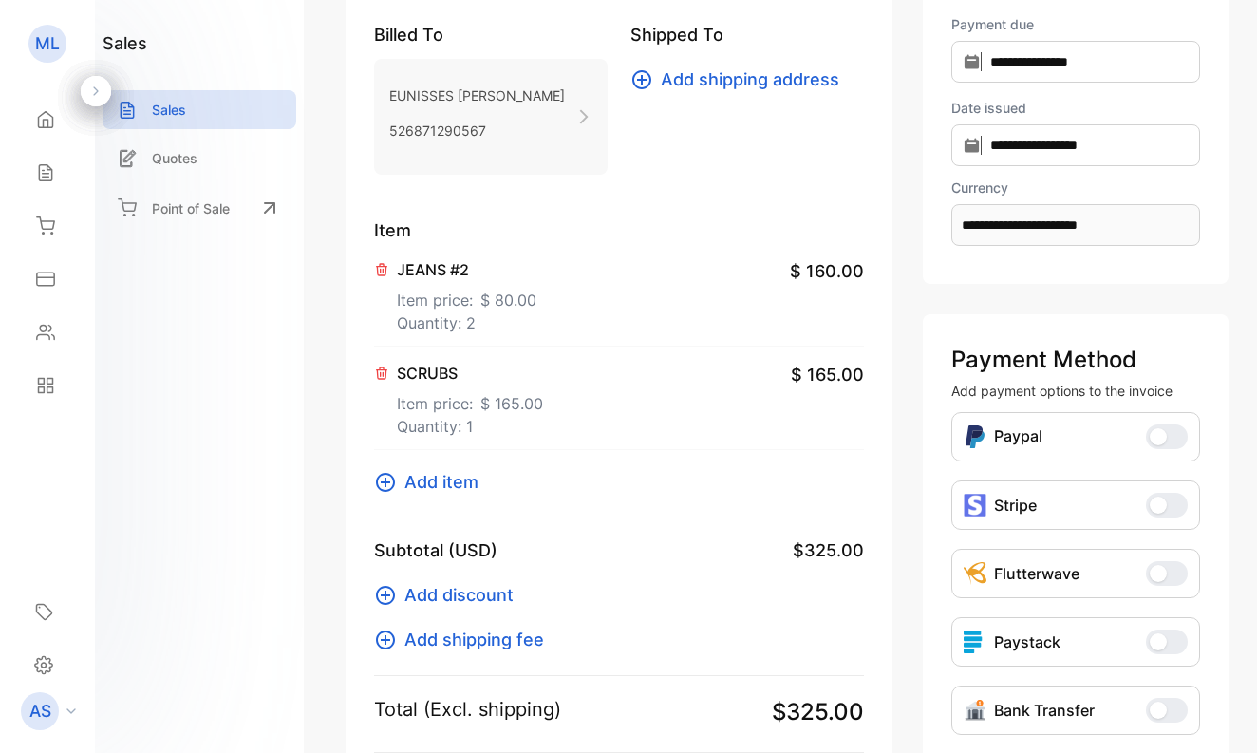 This screenshot has width=1257, height=753. Describe the element at coordinates (1076, 107) in the screenshot. I see `label: Date issued` at that location.